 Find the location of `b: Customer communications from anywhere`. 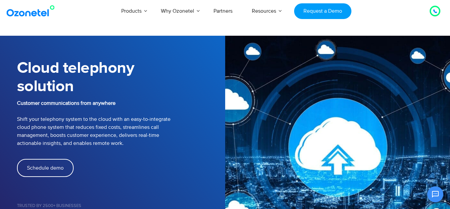

b: Customer communications from anywhere is located at coordinates (66, 103).